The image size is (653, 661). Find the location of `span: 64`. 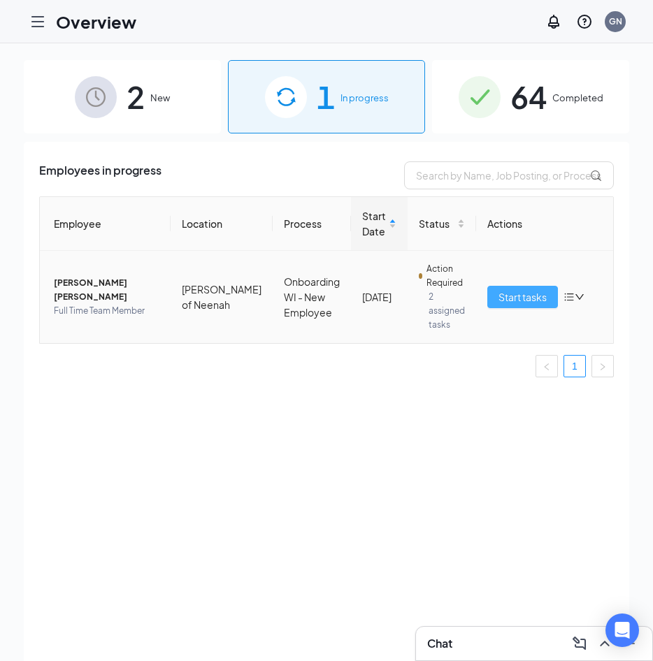

span: 64 is located at coordinates (528, 96).